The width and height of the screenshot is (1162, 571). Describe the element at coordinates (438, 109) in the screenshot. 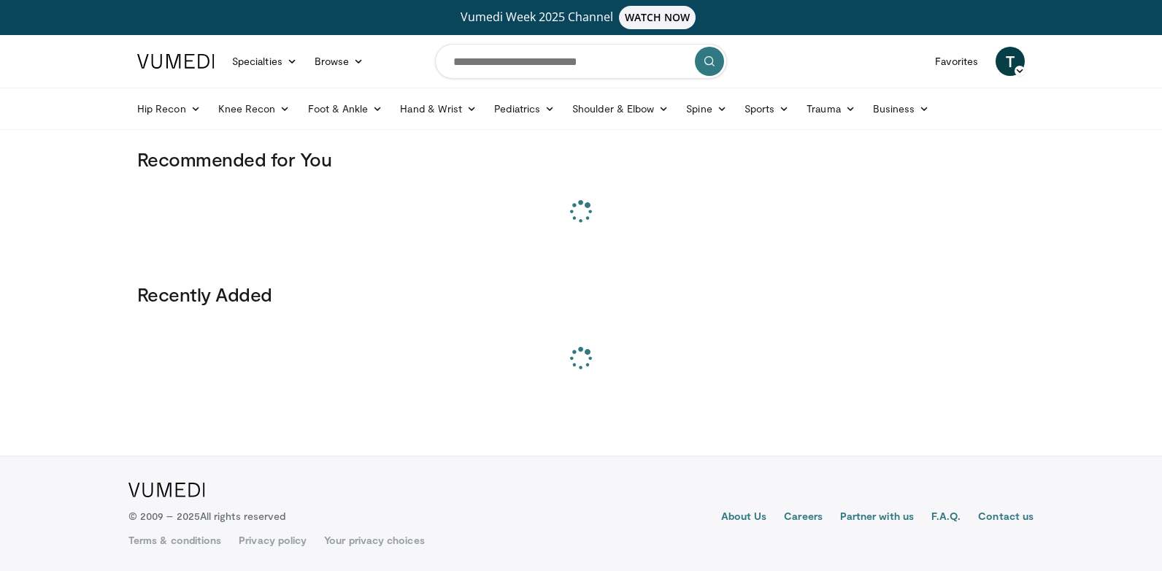

I see `a: Hand & Wrist` at that location.